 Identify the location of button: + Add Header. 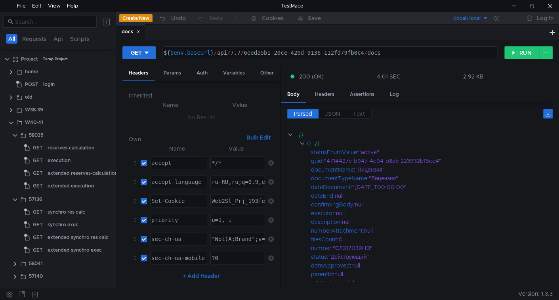
(201, 276).